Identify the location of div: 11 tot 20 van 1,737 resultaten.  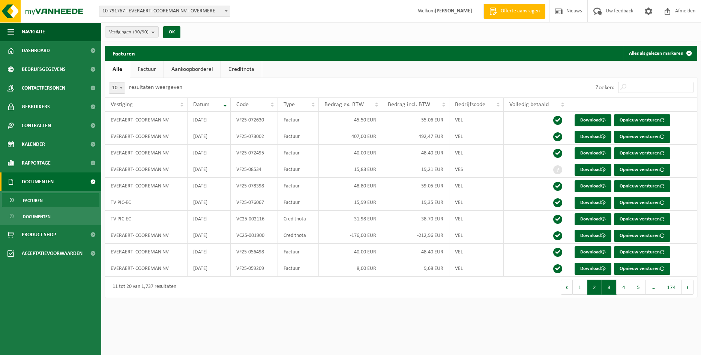
(142, 287).